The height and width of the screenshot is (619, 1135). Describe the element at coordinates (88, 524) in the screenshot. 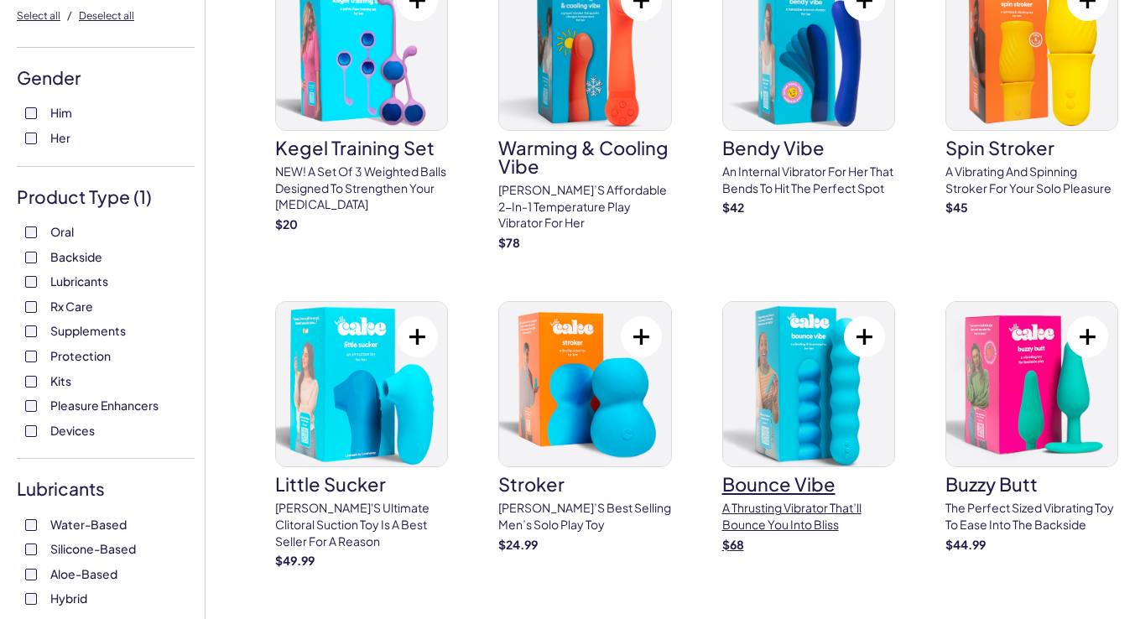

I see `span: Water-Based` at that location.